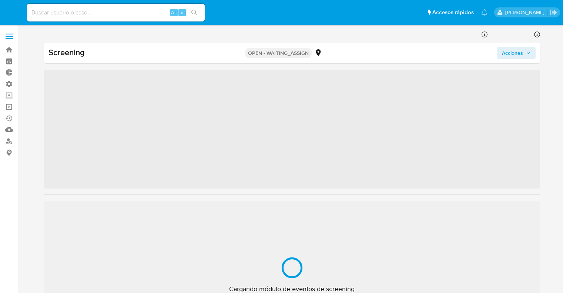 This screenshot has width=563, height=293. Describe the element at coordinates (513, 53) in the screenshot. I see `span: Acciones` at that location.